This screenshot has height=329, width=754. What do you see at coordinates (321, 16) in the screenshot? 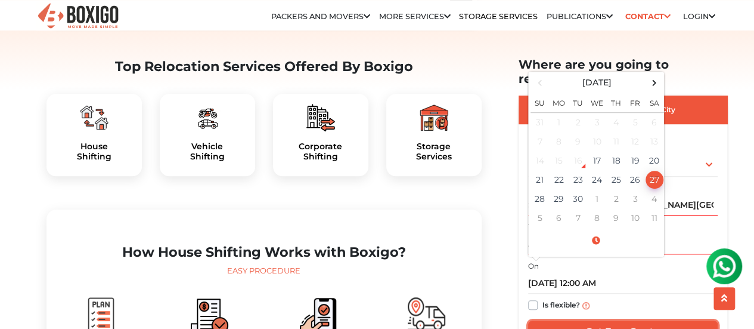
I see `a: Packers and Movers` at bounding box center [321, 16].